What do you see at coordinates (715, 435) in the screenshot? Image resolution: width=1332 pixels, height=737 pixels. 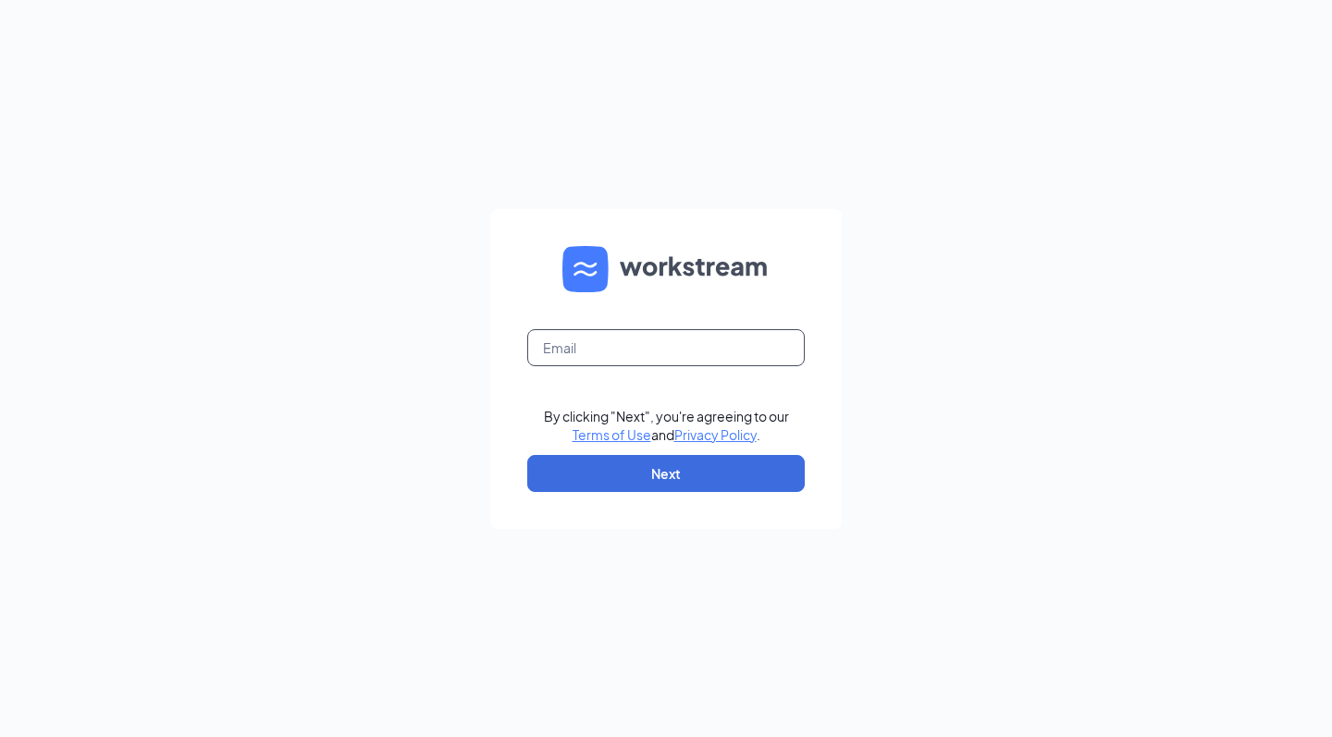 I see `a: Privacy Policy` at bounding box center [715, 435].